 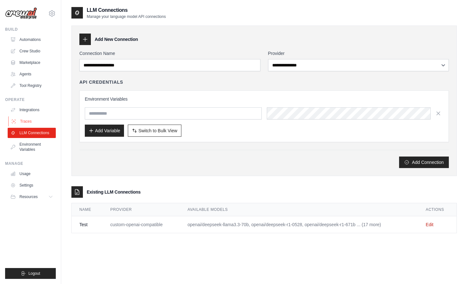 I want to click on div: Manage, so click(x=30, y=163).